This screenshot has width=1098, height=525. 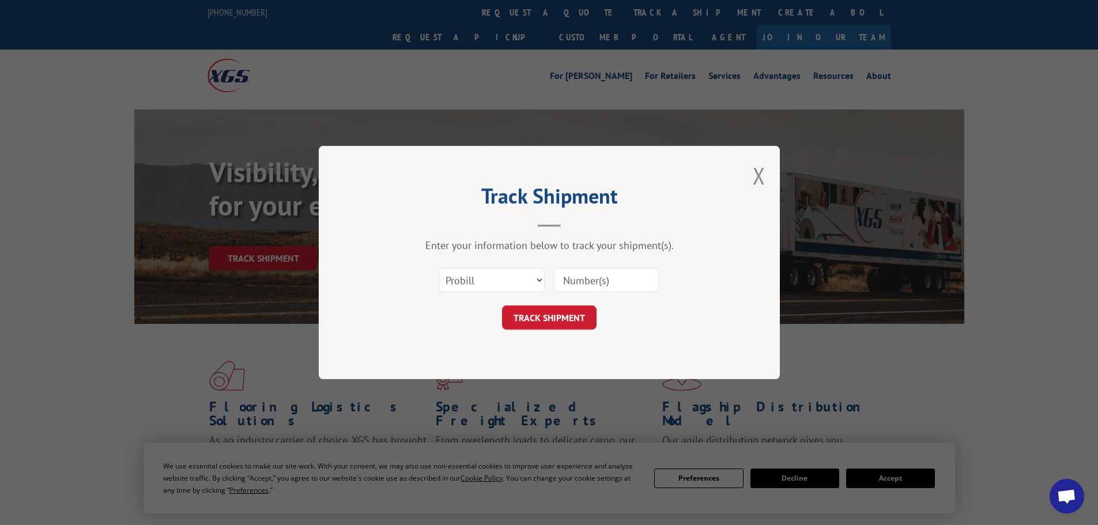 I want to click on button: Close modal, so click(x=759, y=175).